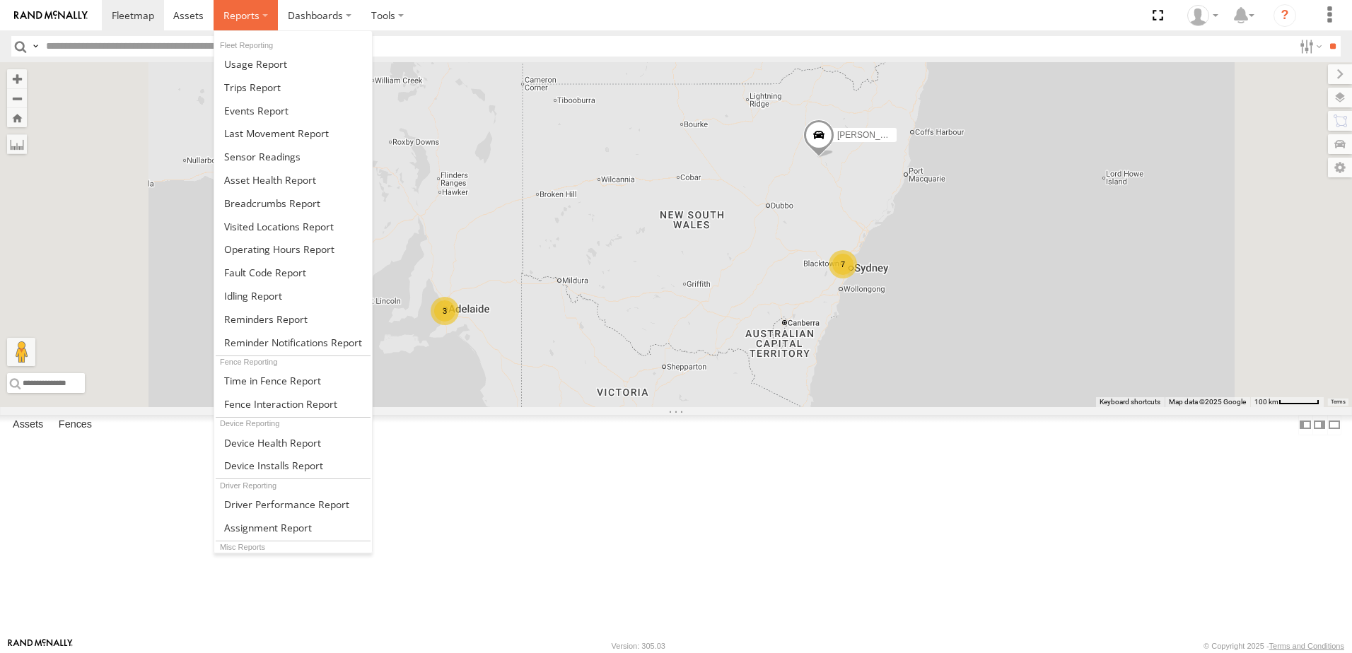  What do you see at coordinates (293, 180) in the screenshot?
I see `a: Asset Health Report` at bounding box center [293, 180].